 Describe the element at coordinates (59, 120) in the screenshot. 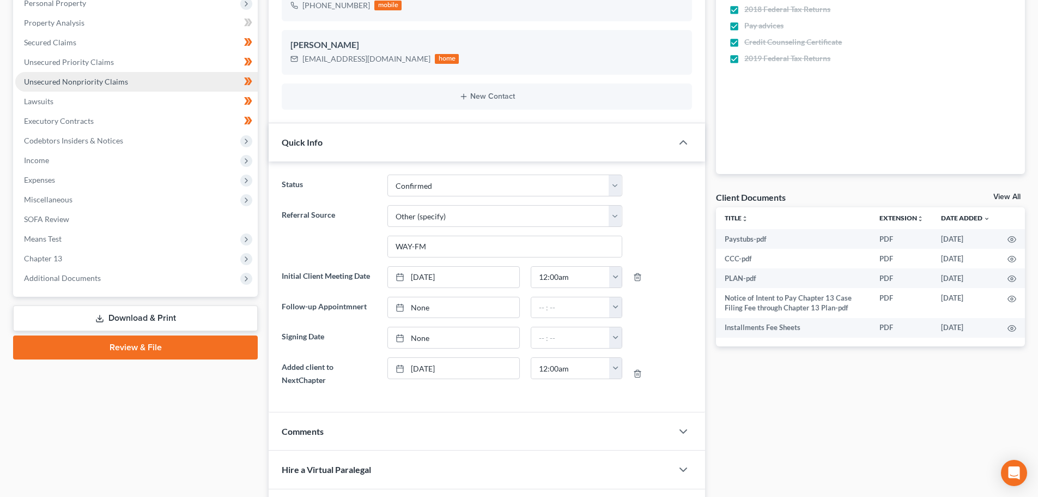

I see `span: Executory Contracts` at that location.